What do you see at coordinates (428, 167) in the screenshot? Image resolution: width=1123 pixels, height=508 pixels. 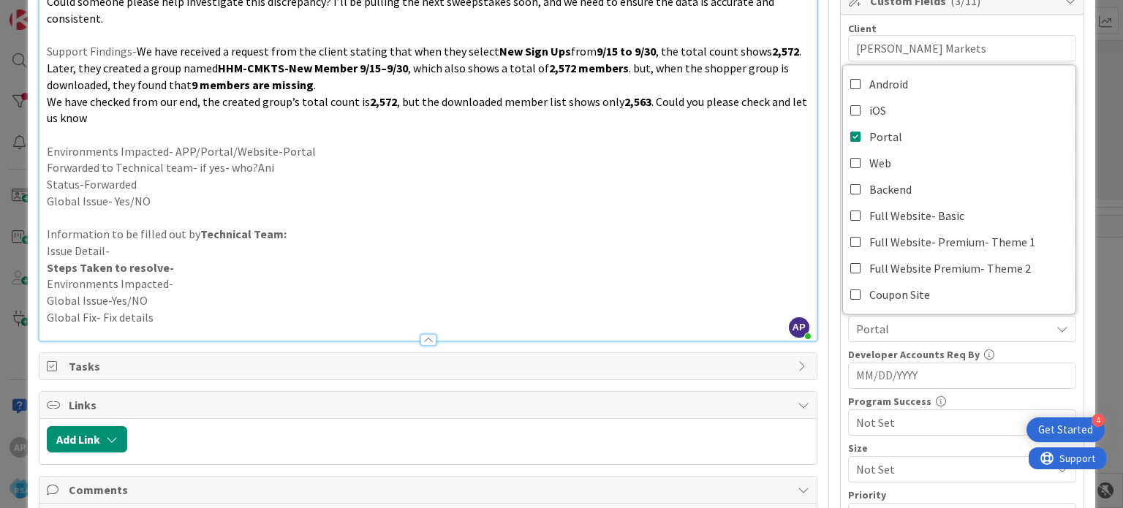 I see `p: Forwarded to Technical team- if yes- who?Ani` at bounding box center [428, 167].